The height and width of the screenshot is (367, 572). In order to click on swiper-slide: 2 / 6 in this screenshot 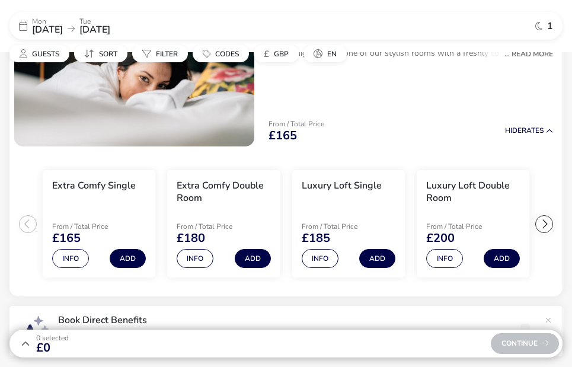, I will do `click(224, 224)`.